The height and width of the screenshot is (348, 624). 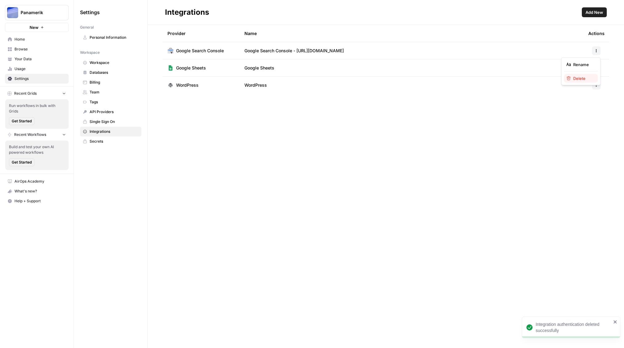 I want to click on span: Tags, so click(x=114, y=102).